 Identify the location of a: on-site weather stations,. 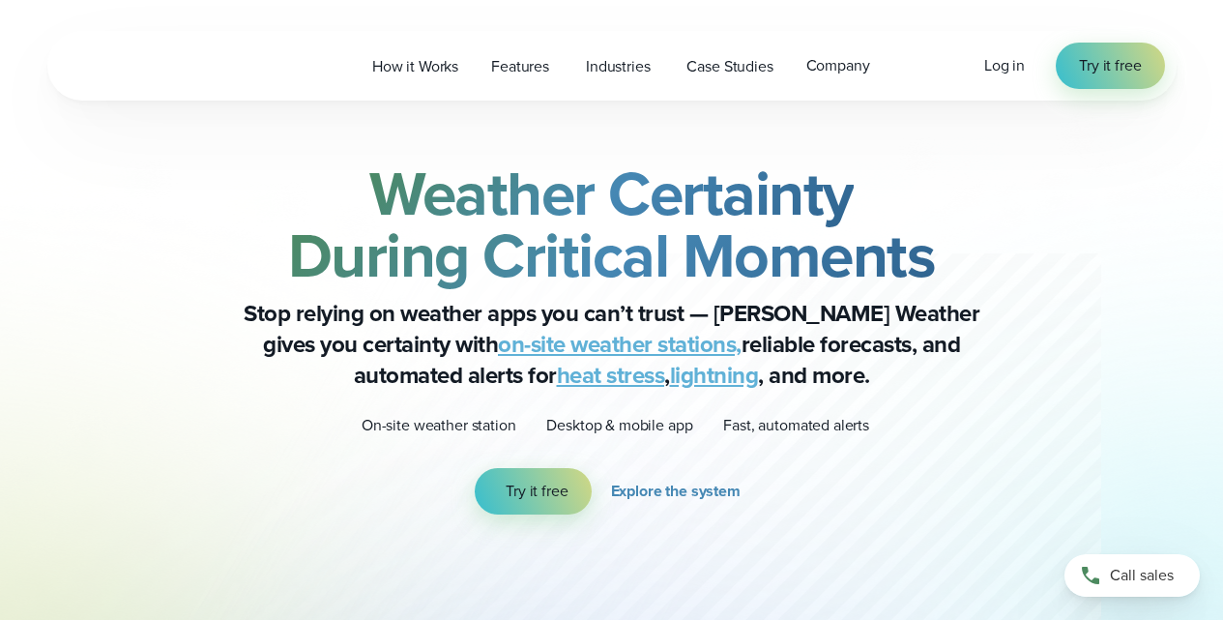
(620, 344).